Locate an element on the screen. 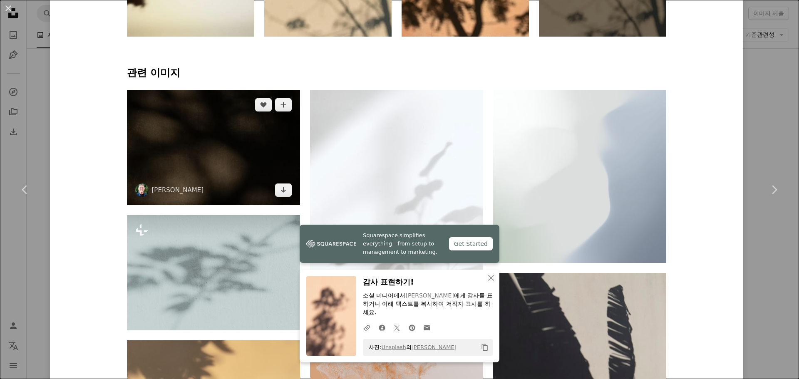 The image size is (799, 379). a: Tim Mossholder의 프로필로 이동 is located at coordinates (142, 190).